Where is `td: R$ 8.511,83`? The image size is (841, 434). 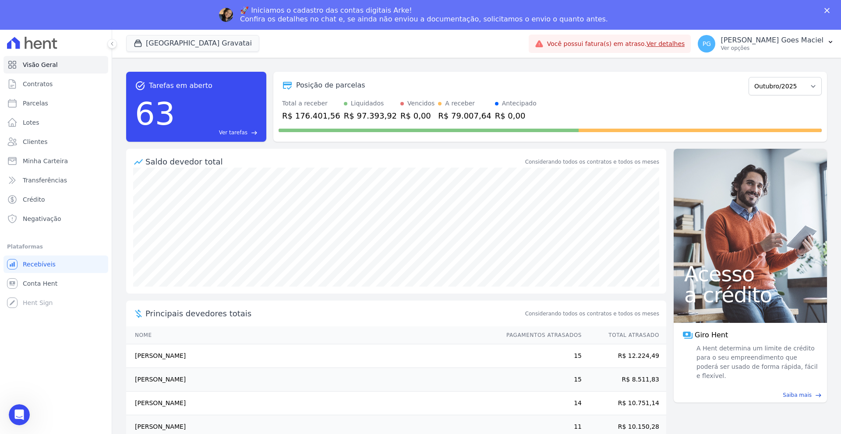 td: R$ 8.511,83 is located at coordinates (624, 380).